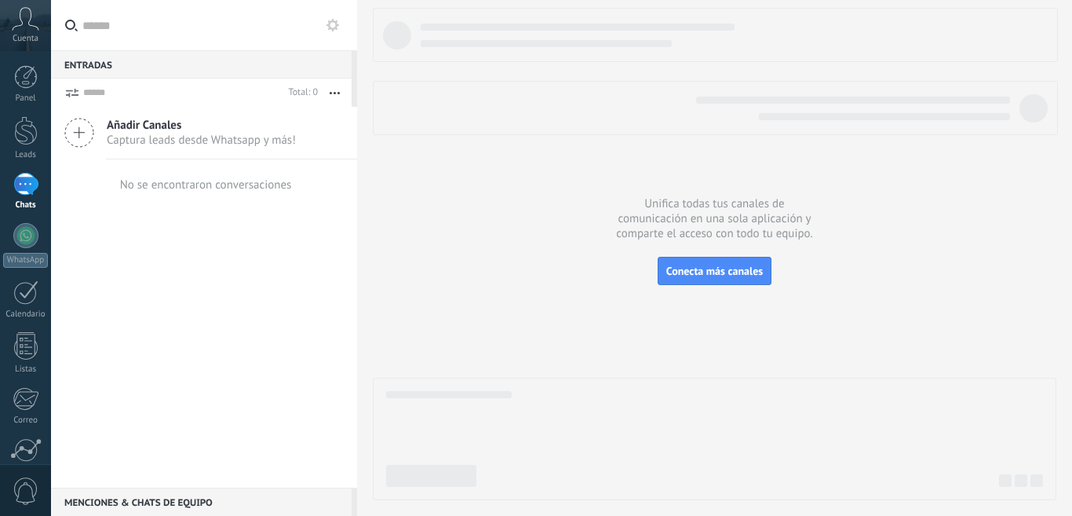 The image size is (1072, 516). Describe the element at coordinates (25, 38) in the screenshot. I see `span: Cuenta` at that location.